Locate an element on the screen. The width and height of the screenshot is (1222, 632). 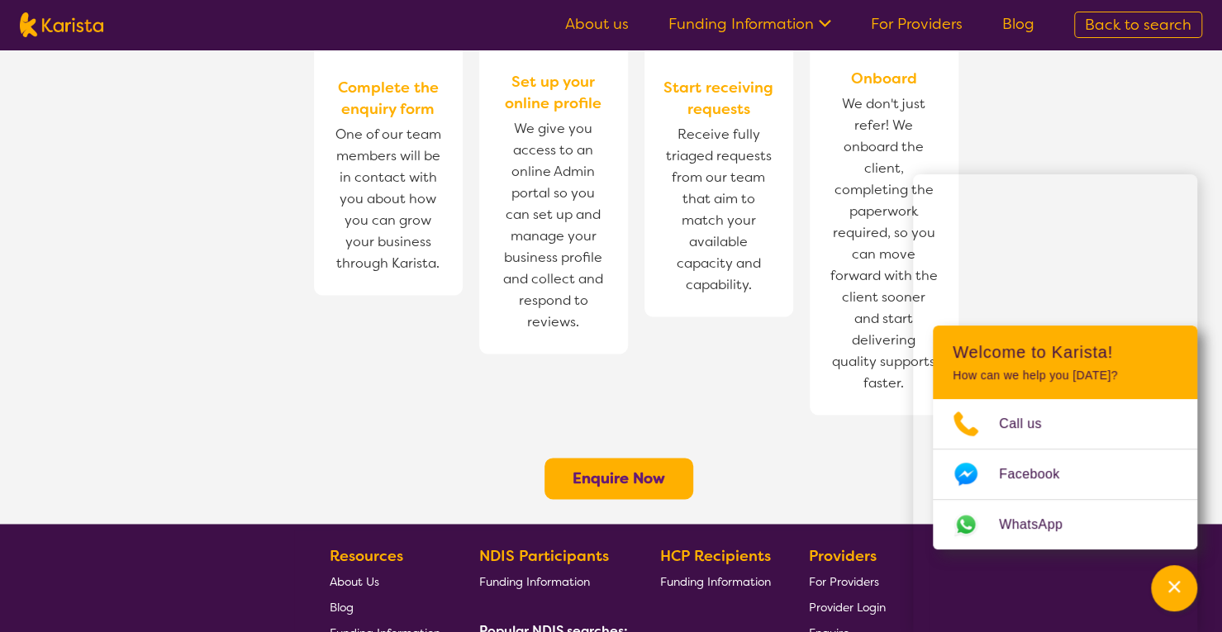
span: Provider Login is located at coordinates (847, 607).